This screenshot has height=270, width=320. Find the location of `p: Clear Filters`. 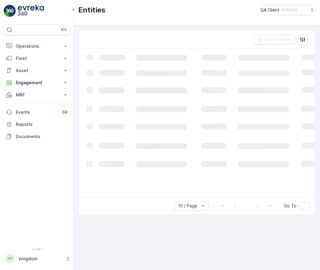

p: Clear Filters is located at coordinates (278, 40).